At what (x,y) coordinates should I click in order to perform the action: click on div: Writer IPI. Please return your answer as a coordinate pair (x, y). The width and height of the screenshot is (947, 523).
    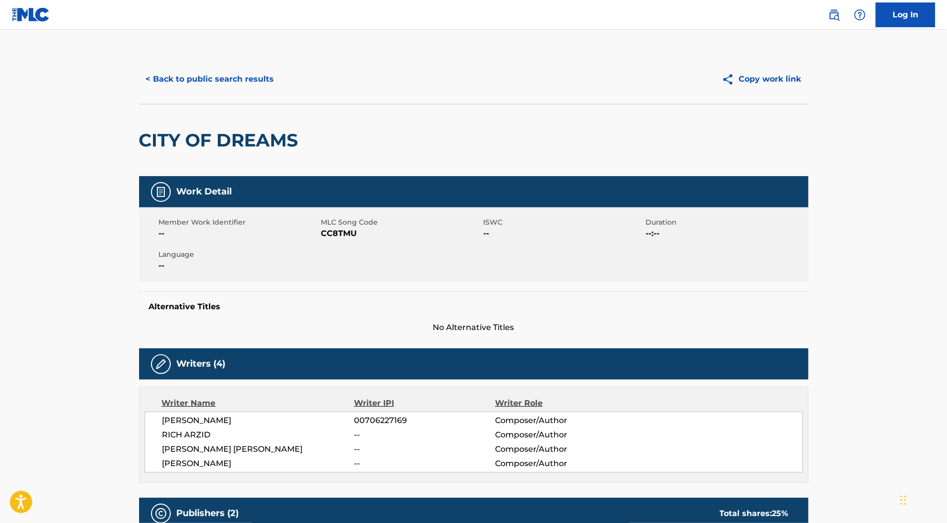
    Looking at the image, I should click on (424, 404).